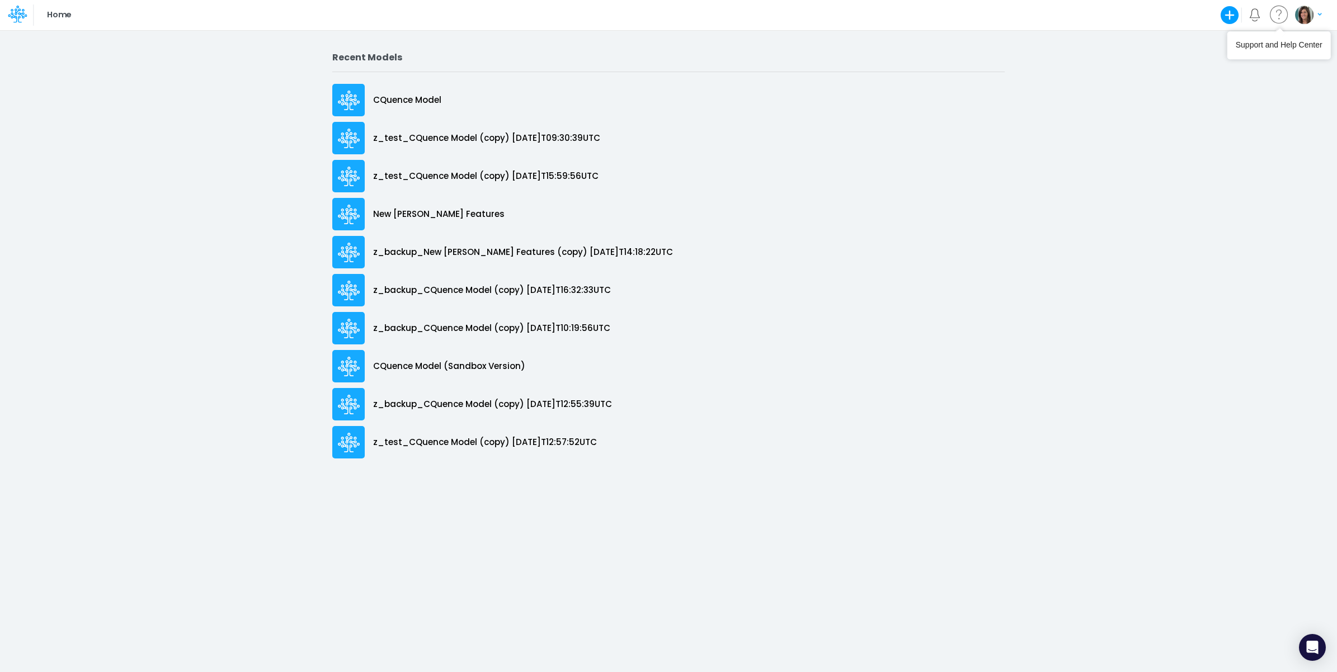 The height and width of the screenshot is (672, 1337). What do you see at coordinates (668, 57) in the screenshot?
I see `h2: Recent Models` at bounding box center [668, 57].